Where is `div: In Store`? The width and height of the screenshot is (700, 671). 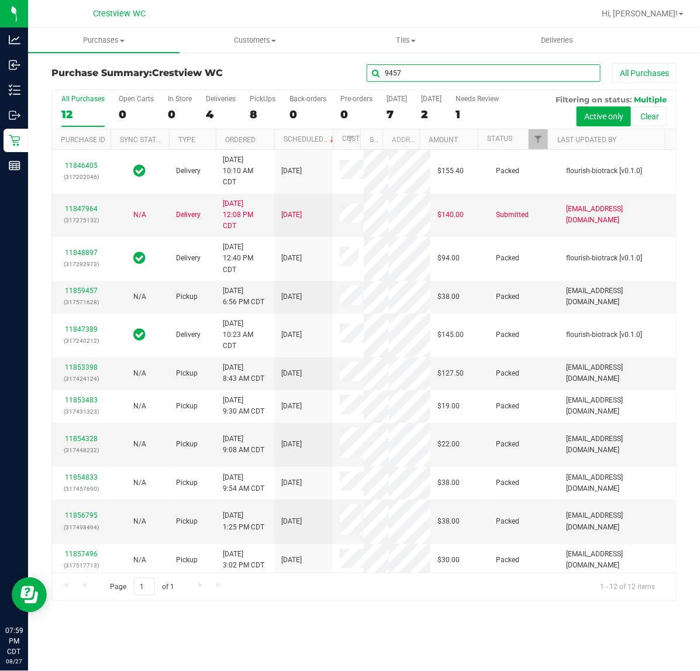
div: In Store is located at coordinates (180, 99).